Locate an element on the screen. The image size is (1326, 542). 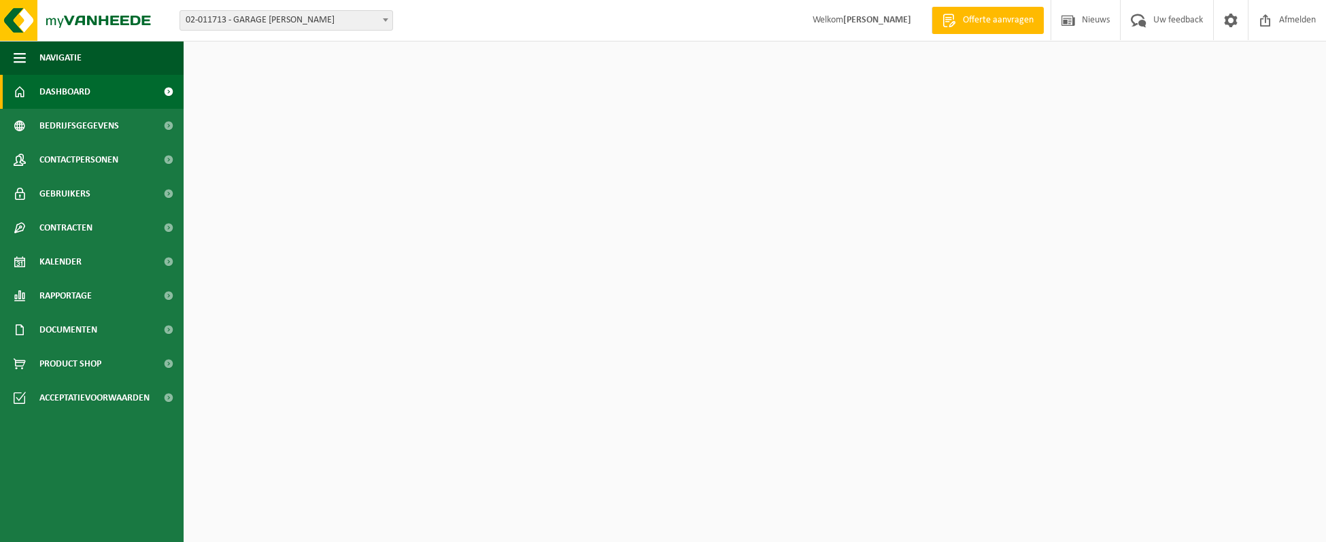
span: Contactpersonen is located at coordinates (79, 160).